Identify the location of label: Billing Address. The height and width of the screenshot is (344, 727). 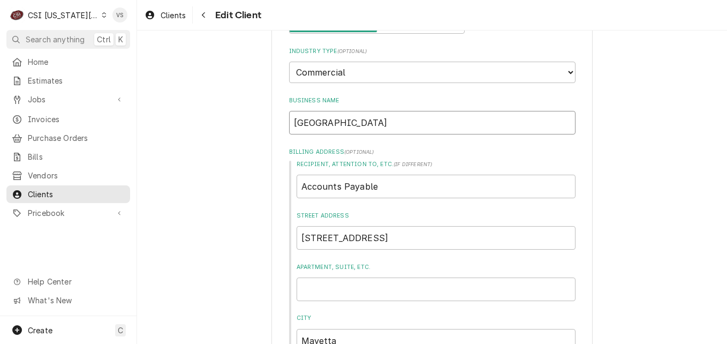
(432, 152).